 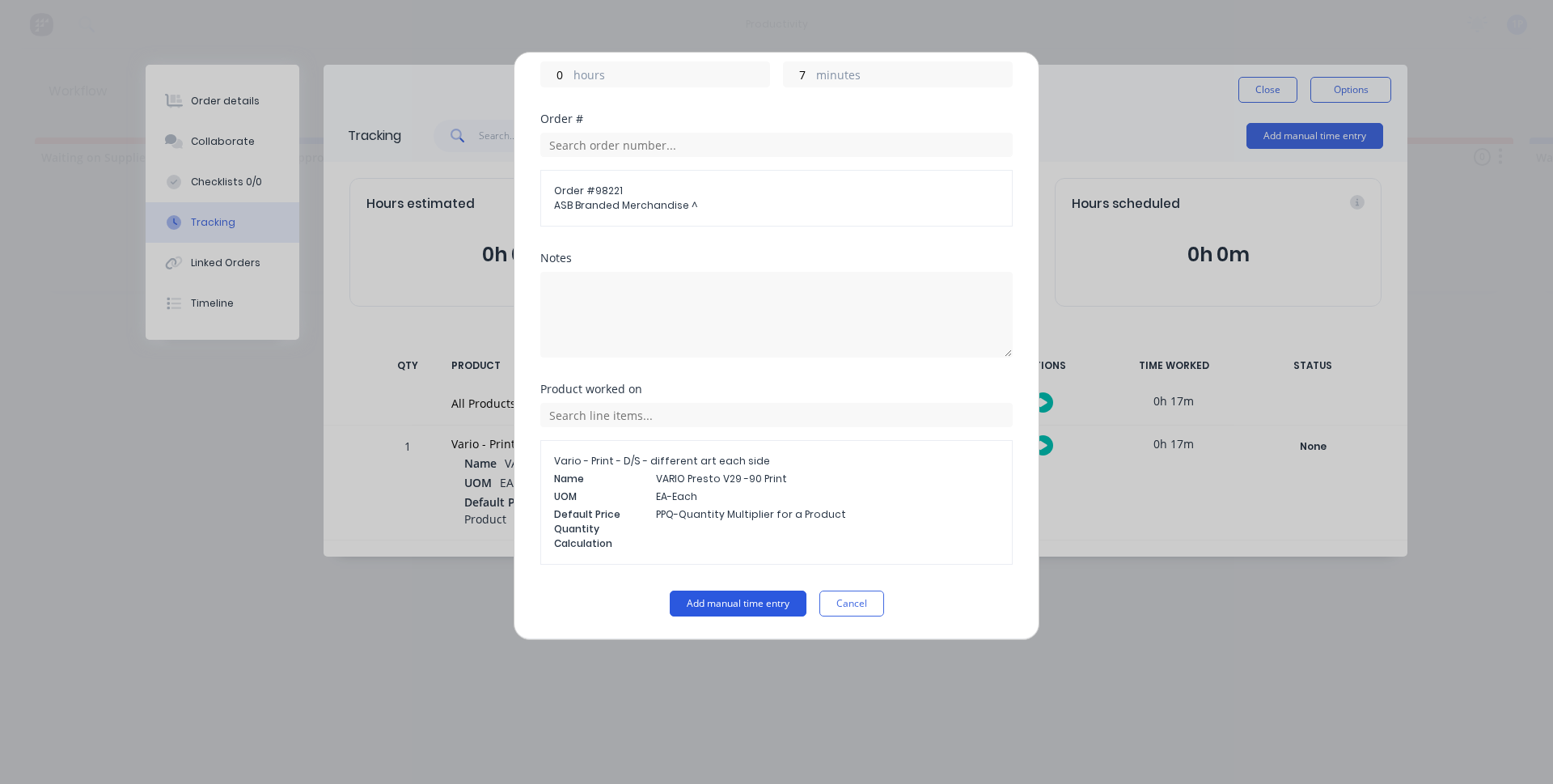 What do you see at coordinates (738, 603) in the screenshot?
I see `button: Add manual time entry` at bounding box center [738, 603].